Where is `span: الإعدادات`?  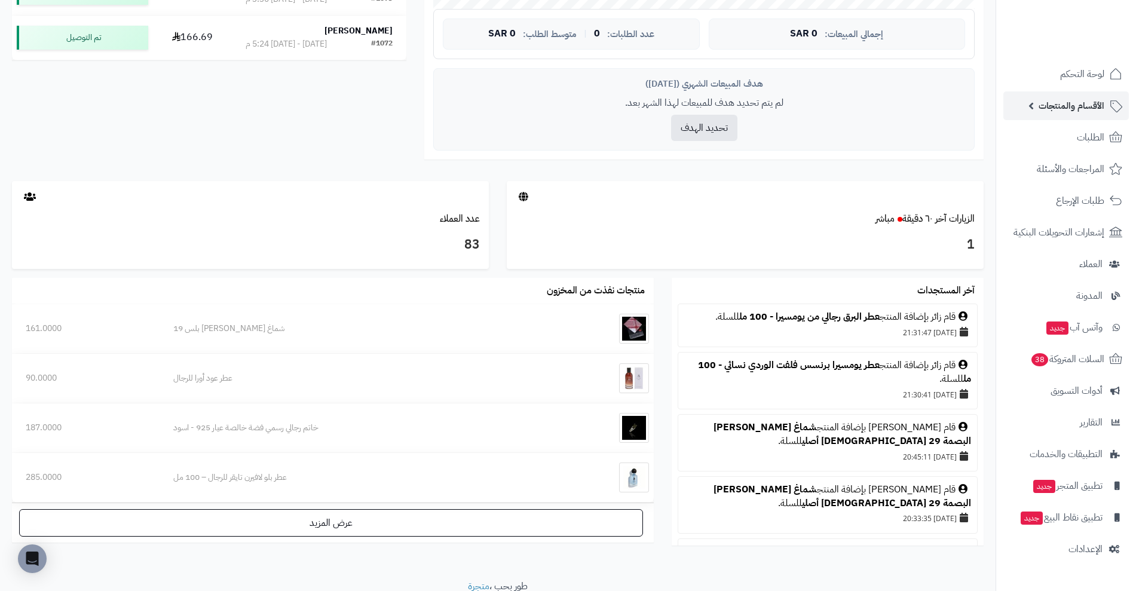 span: الإعدادات is located at coordinates (1085, 549).